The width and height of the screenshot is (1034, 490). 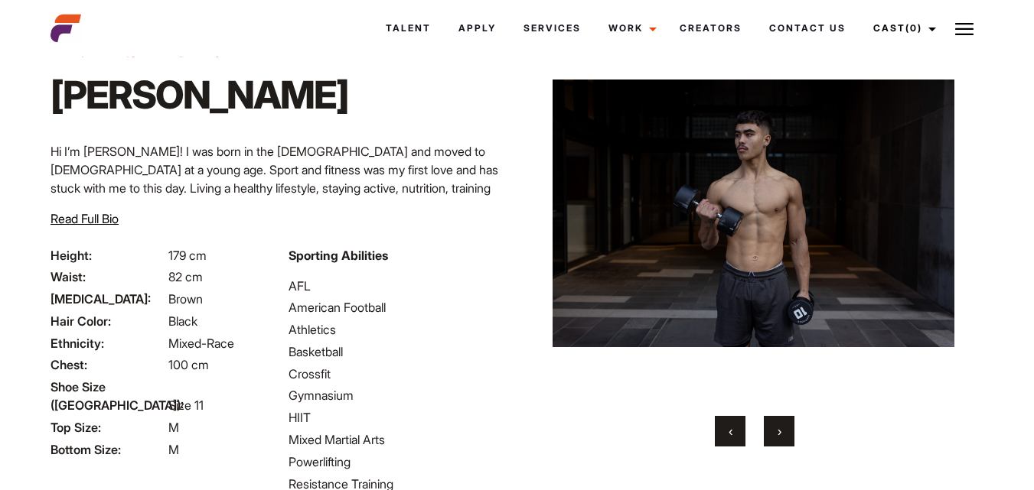 I want to click on span: 179 cm, so click(x=187, y=256).